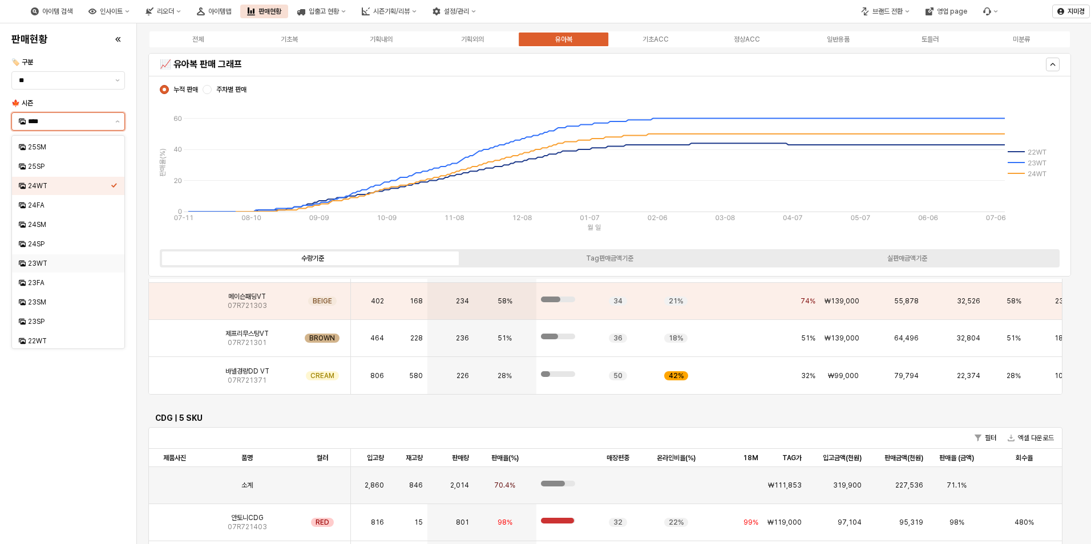 Image resolution: width=1091 pixels, height=544 pixels. I want to click on p: 지미경, so click(1076, 11).